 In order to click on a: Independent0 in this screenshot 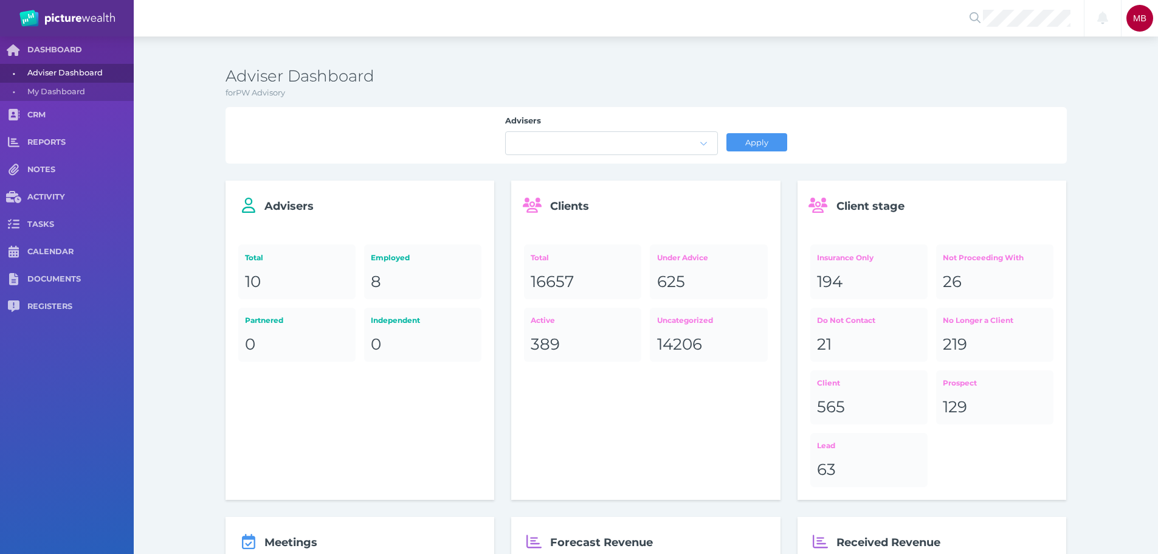, I will do `click(422, 334)`.